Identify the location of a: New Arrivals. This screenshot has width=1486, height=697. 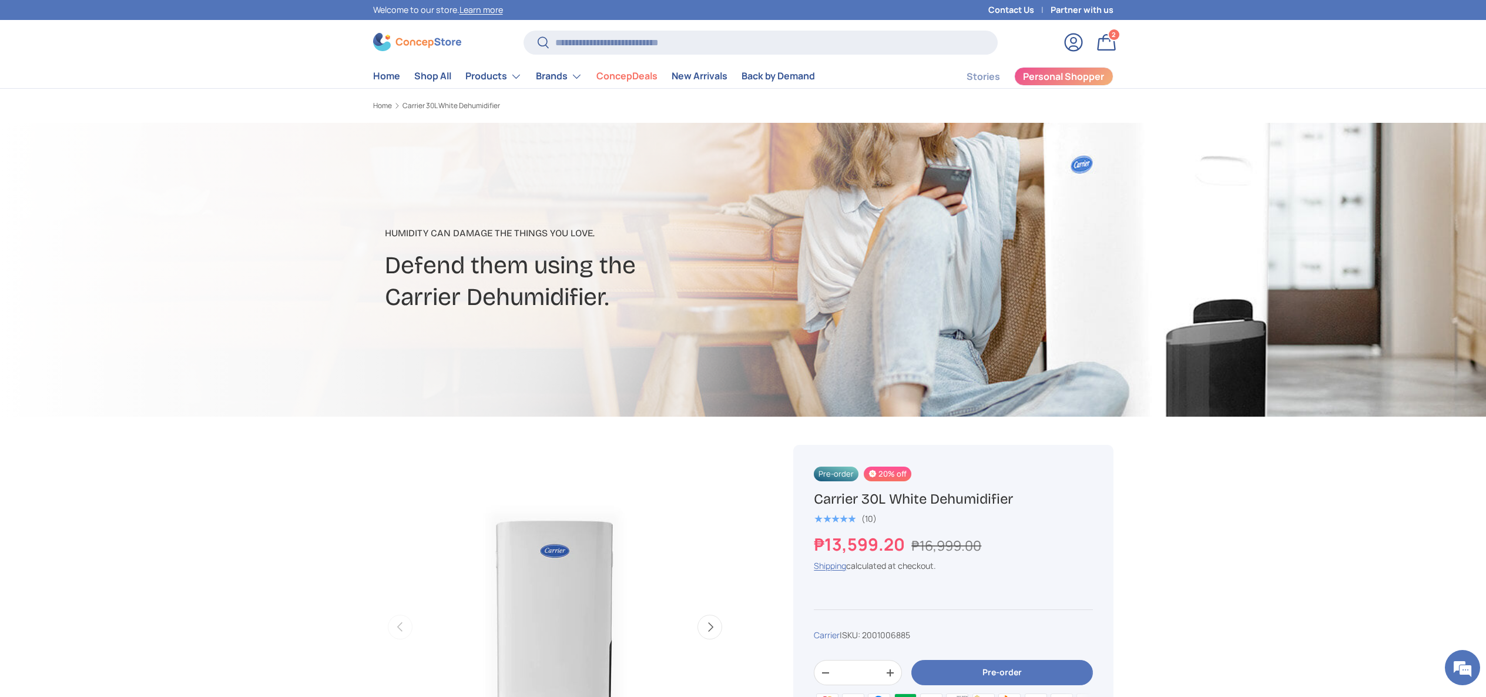
(699, 76).